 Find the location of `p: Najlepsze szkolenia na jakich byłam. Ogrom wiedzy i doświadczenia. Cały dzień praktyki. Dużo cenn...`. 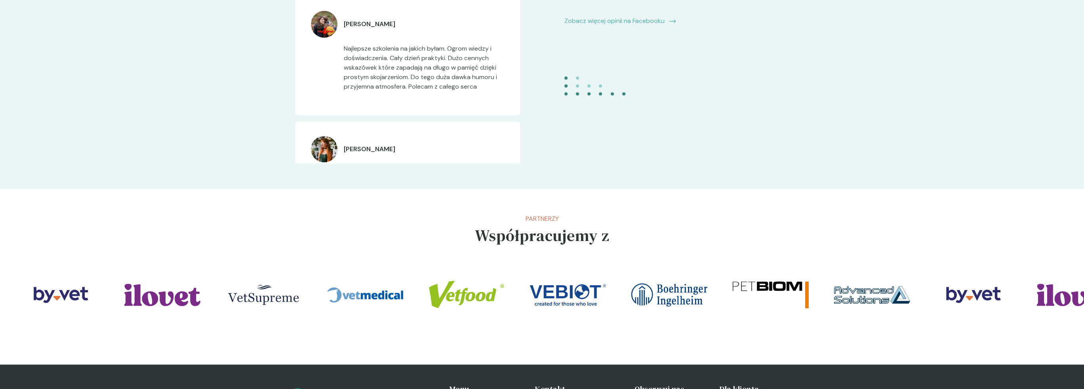

p: Najlepsze szkolenia na jakich byłam. Ogrom wiedzy i doświadczenia. Cały dzień praktyki. Dużo cenn... is located at coordinates (424, 71).